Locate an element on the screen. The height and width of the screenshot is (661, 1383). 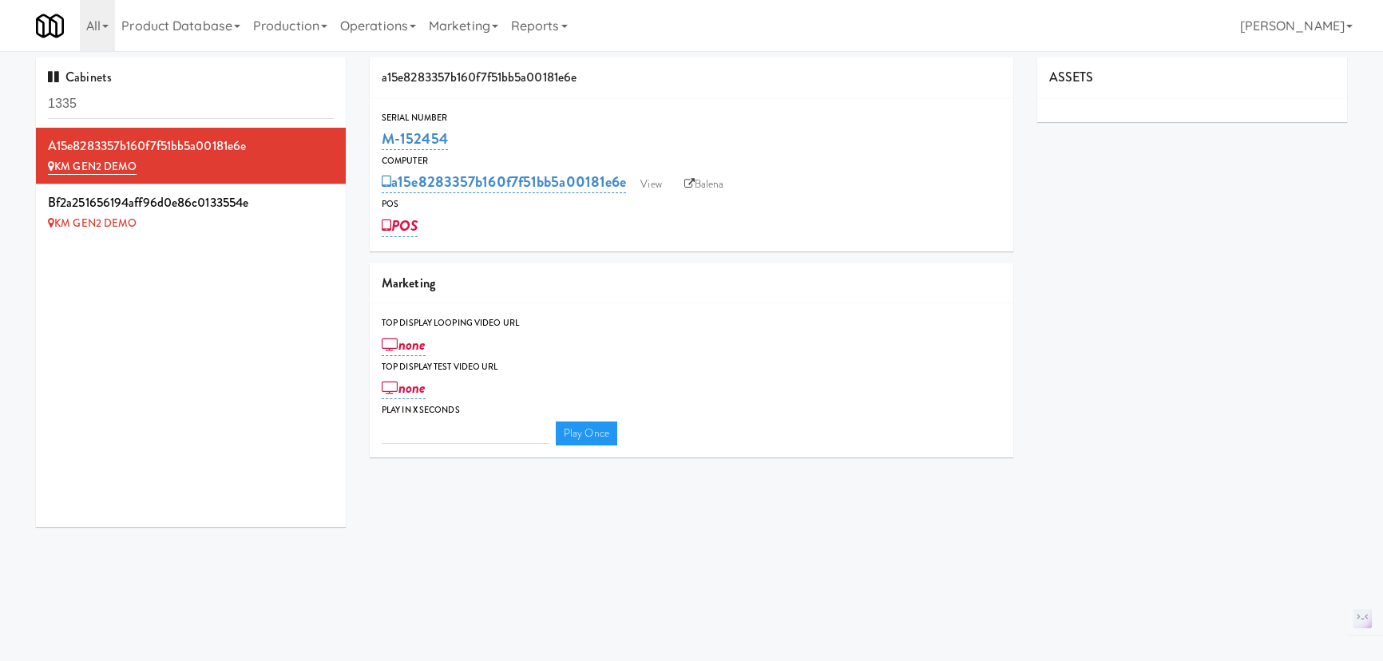
li: bf2a251656194aff96d0e86c0133554e KM GEN2 DEMO is located at coordinates (191, 212).